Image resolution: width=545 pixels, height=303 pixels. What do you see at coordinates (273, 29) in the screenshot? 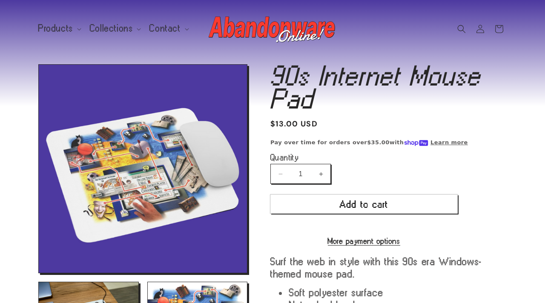
I see `a: Abandonware` at bounding box center [273, 29].